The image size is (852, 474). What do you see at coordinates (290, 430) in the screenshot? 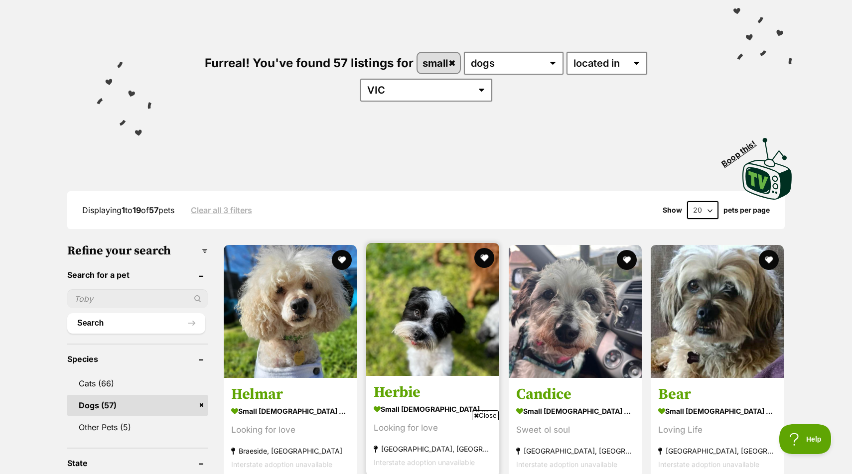
I see `div: Looking for love` at bounding box center [290, 430].